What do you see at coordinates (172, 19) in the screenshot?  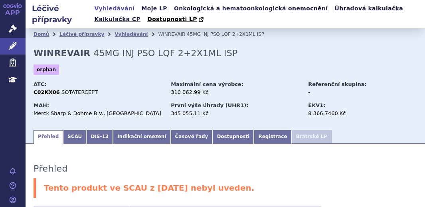 I see `span: Dostupnosti LP` at bounding box center [172, 19].